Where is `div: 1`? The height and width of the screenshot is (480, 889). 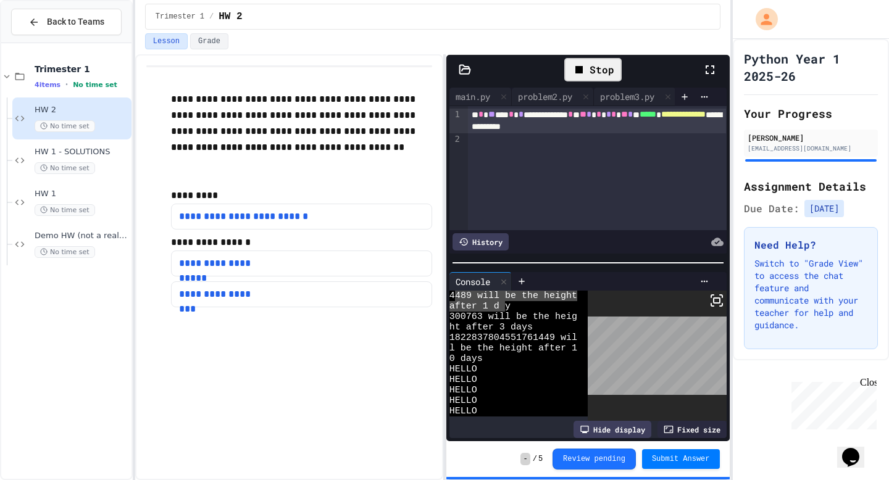 div: 1 is located at coordinates (456, 121).